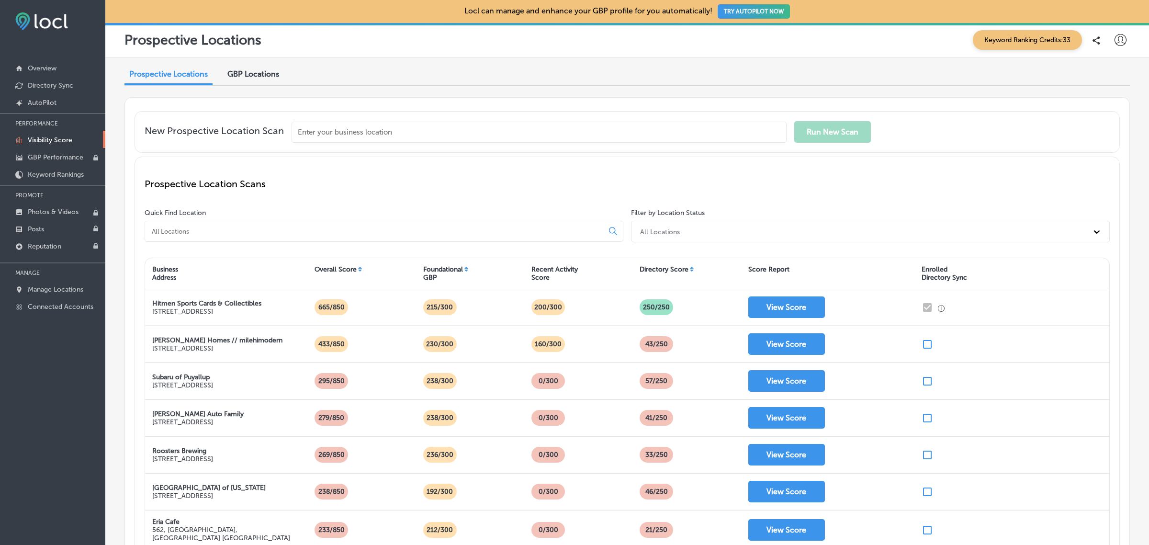 Image resolution: width=1149 pixels, height=545 pixels. I want to click on p: Connected Accounts, so click(60, 306).